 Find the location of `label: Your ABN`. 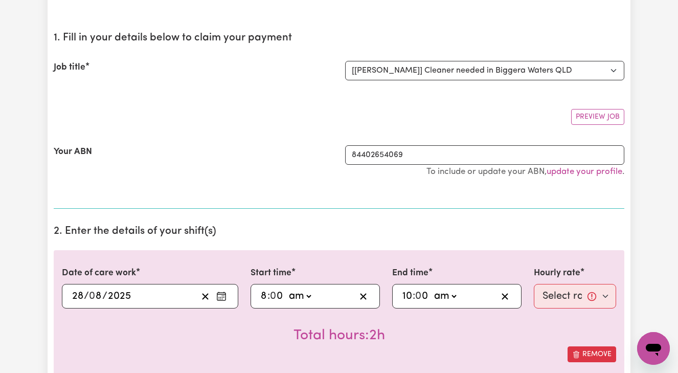

label: Your ABN is located at coordinates (73, 152).